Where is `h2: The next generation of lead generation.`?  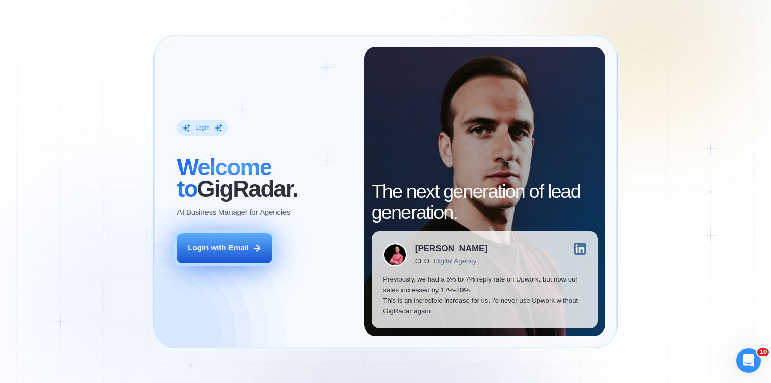 h2: The next generation of lead generation. is located at coordinates (485, 202).